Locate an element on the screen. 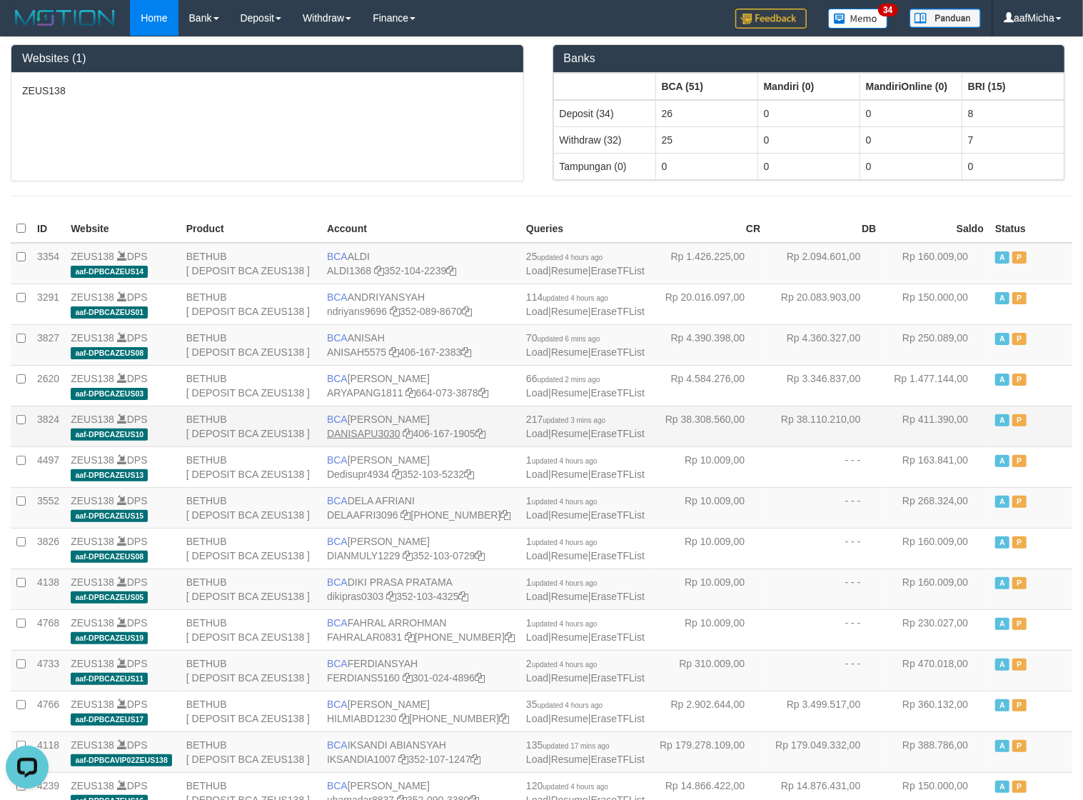 The width and height of the screenshot is (1083, 800). a: ANISAH5575 is located at coordinates (356, 352).